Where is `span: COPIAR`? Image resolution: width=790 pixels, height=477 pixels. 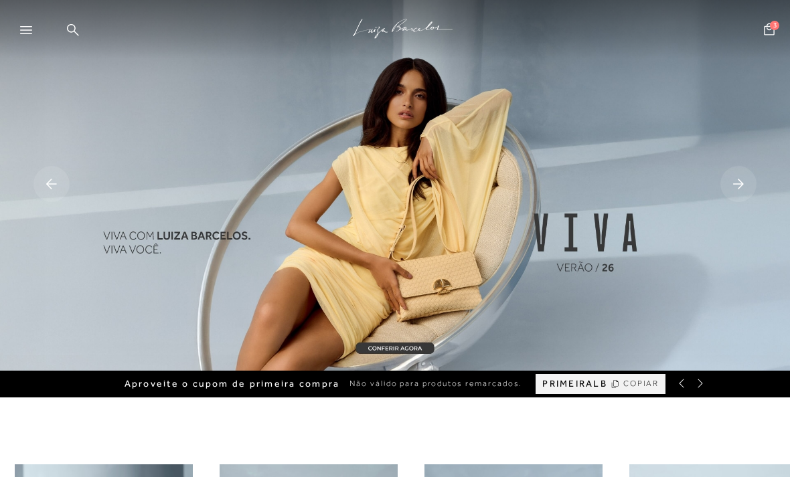
span: COPIAR is located at coordinates (641, 384).